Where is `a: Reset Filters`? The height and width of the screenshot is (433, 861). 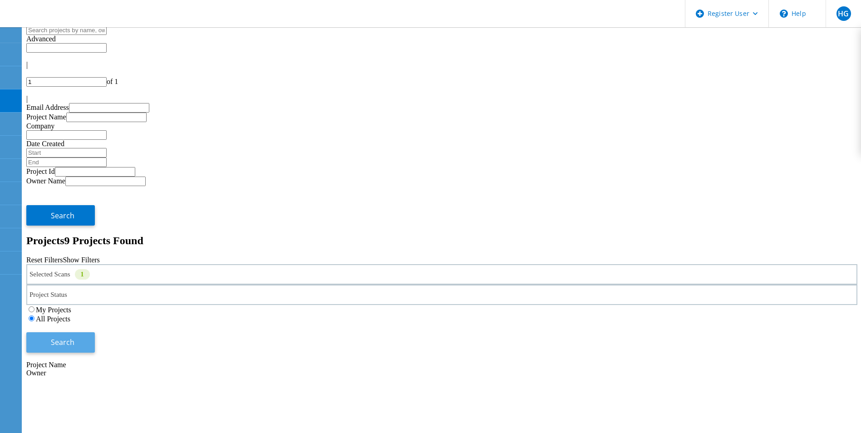 a: Reset Filters is located at coordinates (44, 260).